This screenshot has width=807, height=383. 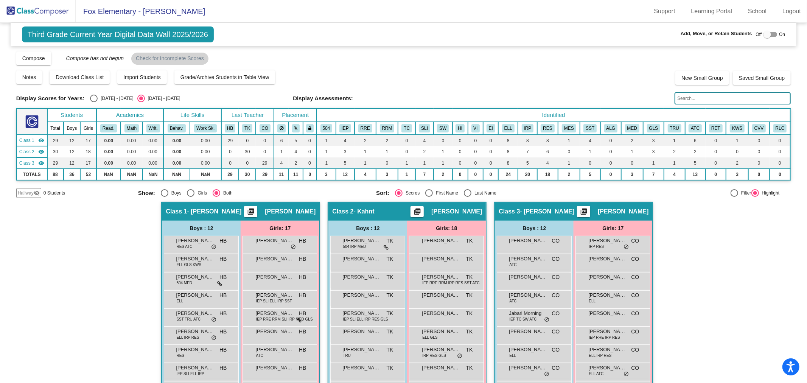 I want to click on button: CVV, so click(x=759, y=128).